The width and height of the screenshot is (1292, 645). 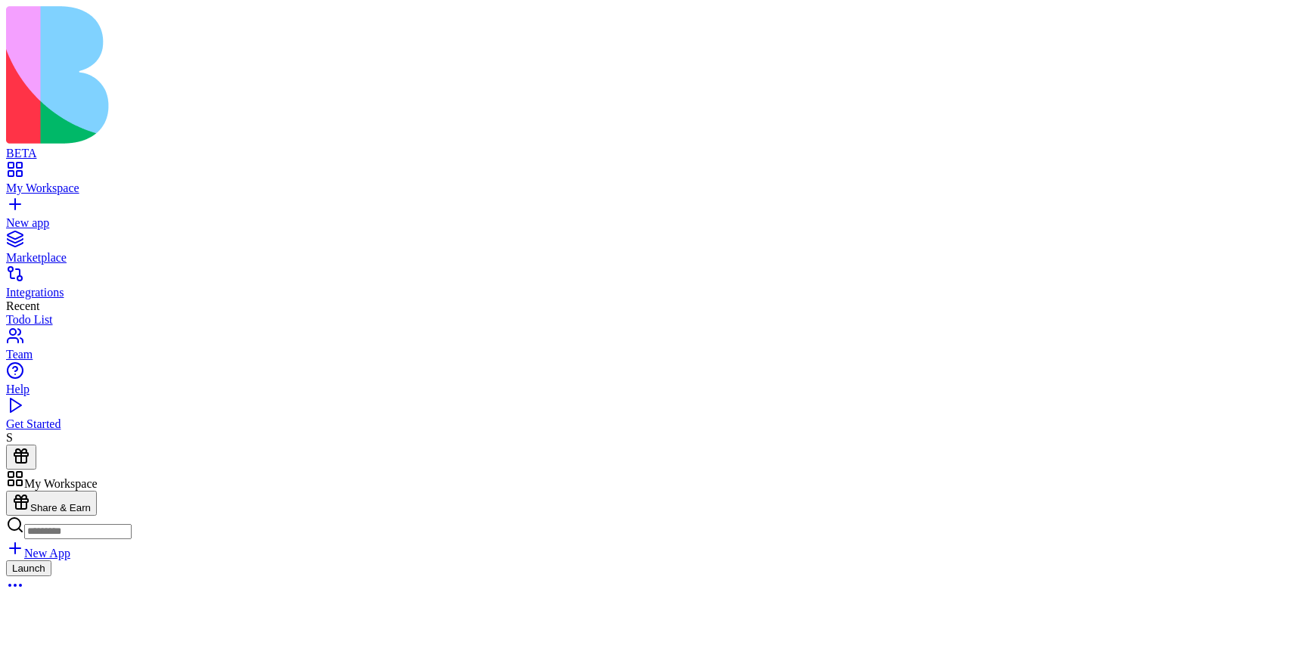 What do you see at coordinates (646, 355) in the screenshot?
I see `div: Team` at bounding box center [646, 355].